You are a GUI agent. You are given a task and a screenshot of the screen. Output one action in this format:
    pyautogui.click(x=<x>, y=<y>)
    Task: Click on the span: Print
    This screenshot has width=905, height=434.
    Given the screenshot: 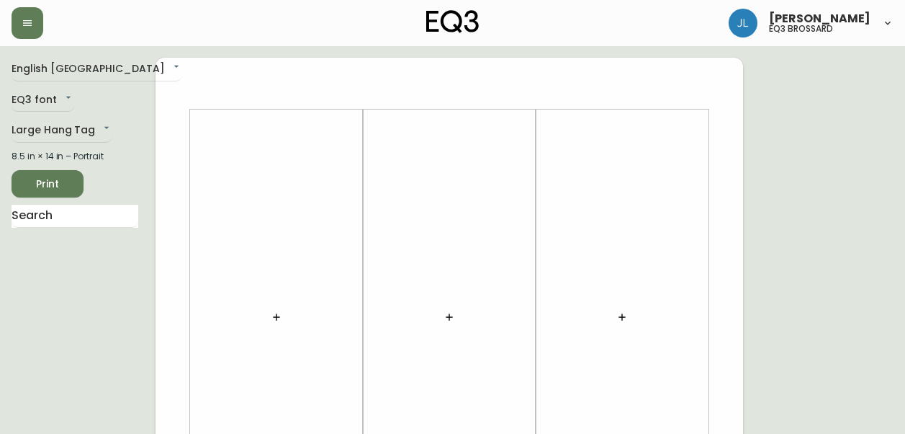 What is the action you would take?
    pyautogui.click(x=48, y=184)
    